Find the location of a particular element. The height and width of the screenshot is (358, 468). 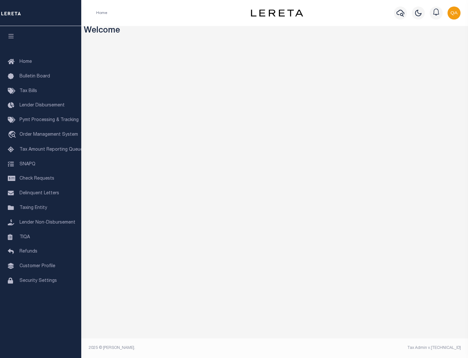

span: Delinquent Letters is located at coordinates (39, 193).